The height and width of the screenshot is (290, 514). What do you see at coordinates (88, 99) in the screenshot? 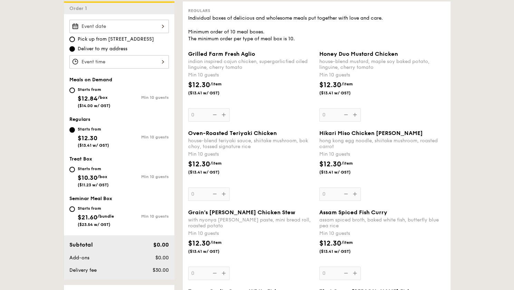
I see `span: $12.84` at bounding box center [88, 99].